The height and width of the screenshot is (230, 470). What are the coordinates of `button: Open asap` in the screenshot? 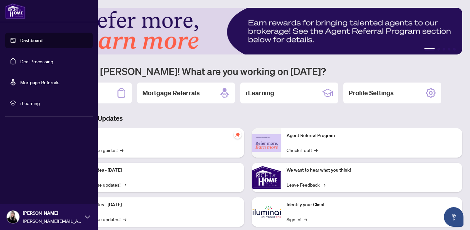 It's located at (454, 217).